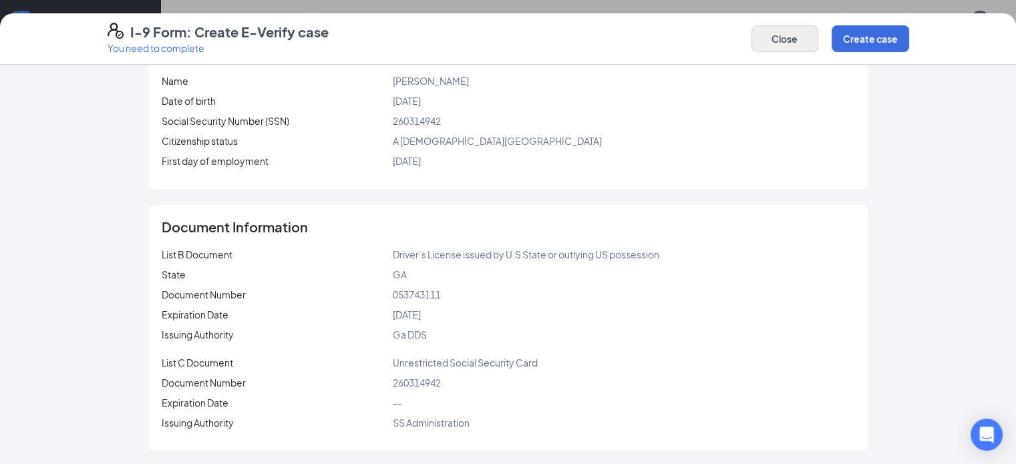 Image resolution: width=1016 pixels, height=464 pixels. I want to click on h4: I-9 Form: Create E-Verify case, so click(229, 32).